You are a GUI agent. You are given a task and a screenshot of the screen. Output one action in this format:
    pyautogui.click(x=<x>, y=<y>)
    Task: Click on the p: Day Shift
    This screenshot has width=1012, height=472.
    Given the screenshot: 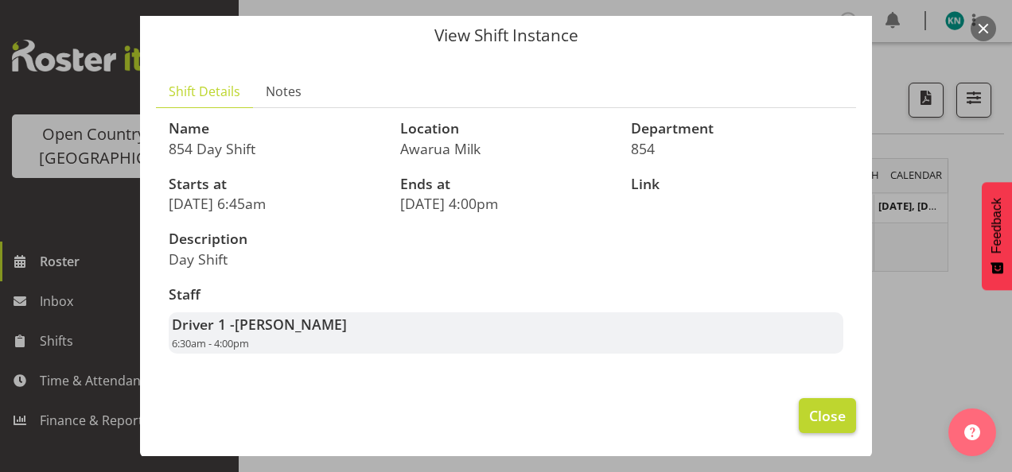 What is the action you would take?
    pyautogui.click(x=332, y=259)
    